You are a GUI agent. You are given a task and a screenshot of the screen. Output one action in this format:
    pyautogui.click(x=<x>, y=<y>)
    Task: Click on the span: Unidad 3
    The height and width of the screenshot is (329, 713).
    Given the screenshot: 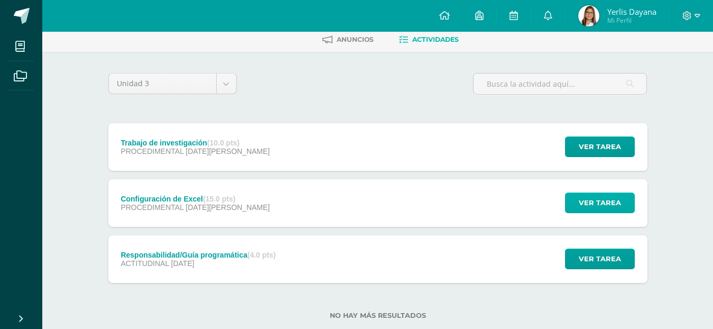 What is the action you would take?
    pyautogui.click(x=162, y=84)
    